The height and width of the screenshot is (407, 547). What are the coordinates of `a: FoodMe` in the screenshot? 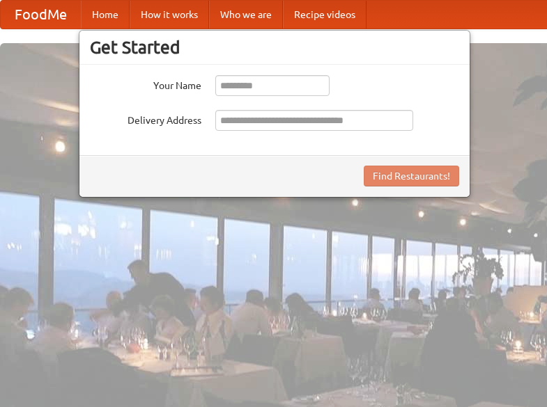 It's located at (40, 15).